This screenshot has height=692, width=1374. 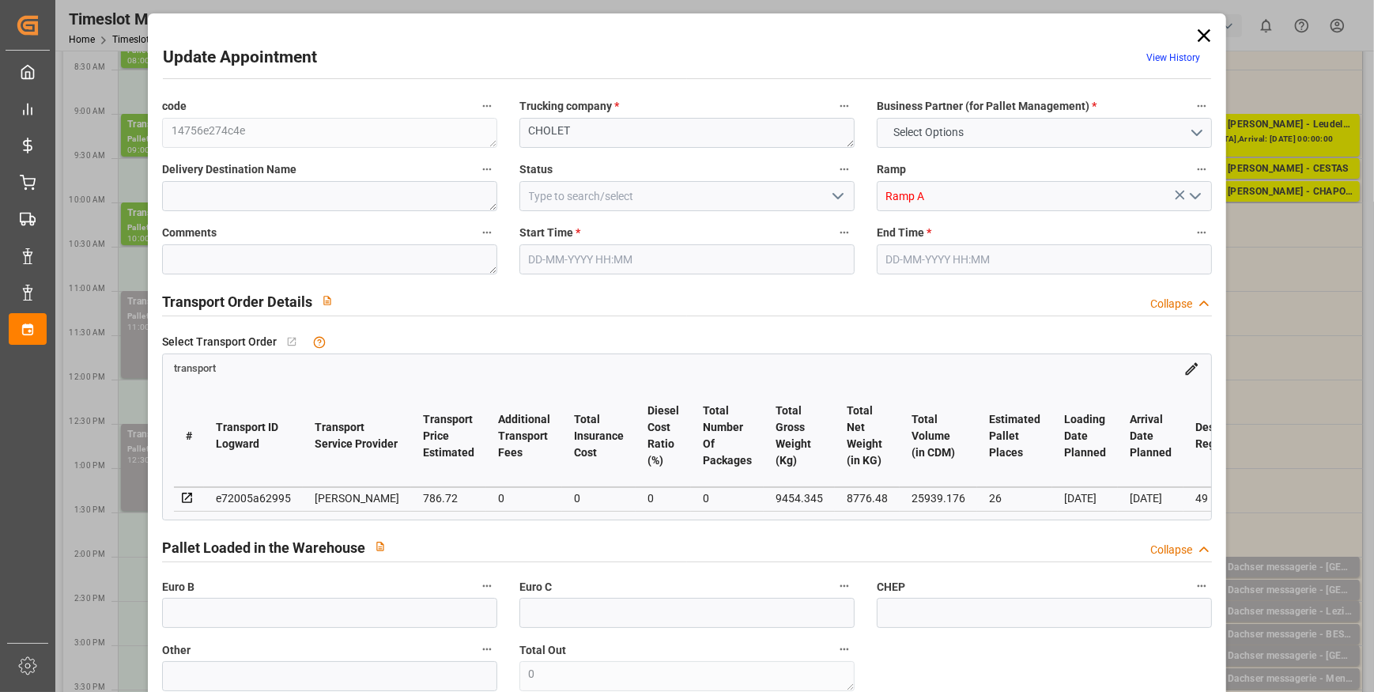 I want to click on th: Transport ID Logward, so click(x=253, y=435).